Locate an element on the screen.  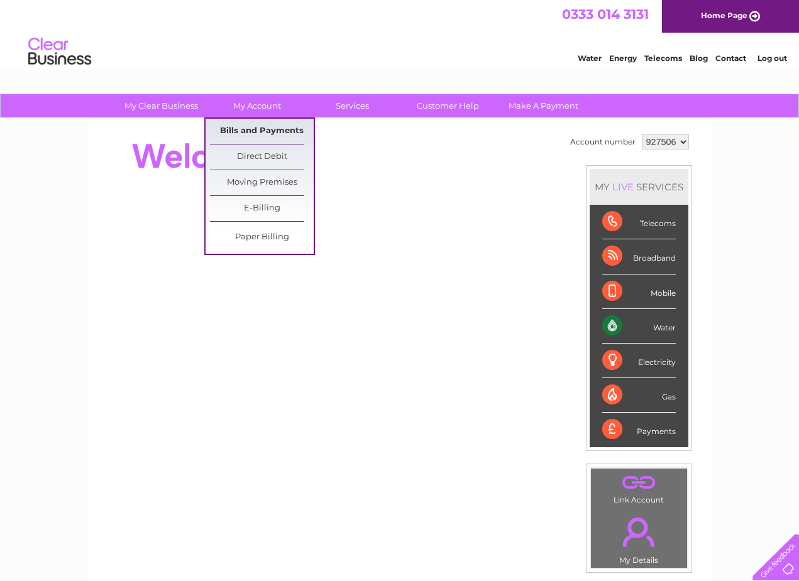
a: Contact is located at coordinates (730, 58).